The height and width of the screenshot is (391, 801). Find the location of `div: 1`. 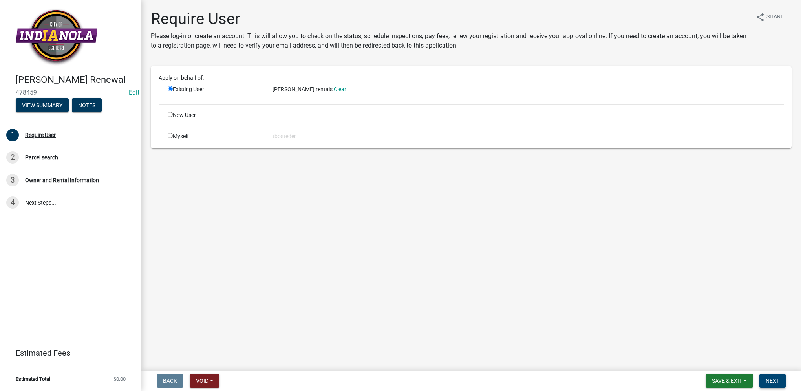

div: 1 is located at coordinates (13, 135).